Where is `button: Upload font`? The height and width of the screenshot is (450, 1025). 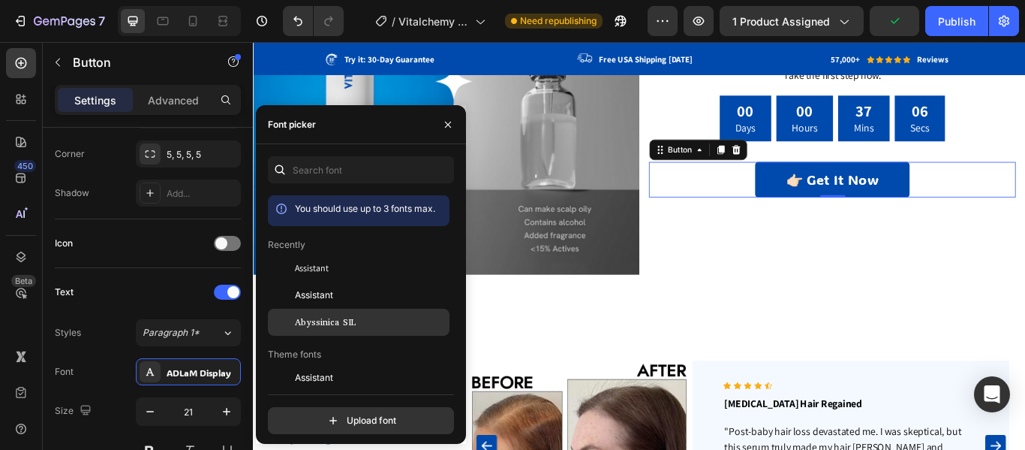 button: Upload font is located at coordinates (361, 420).